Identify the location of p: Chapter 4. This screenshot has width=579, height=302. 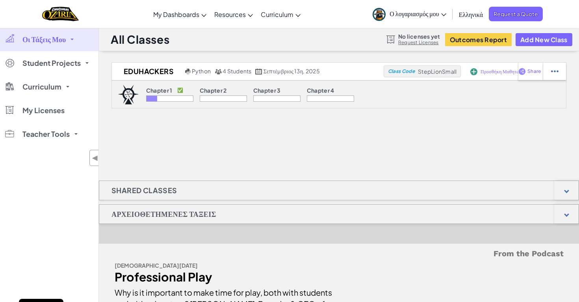
(320, 90).